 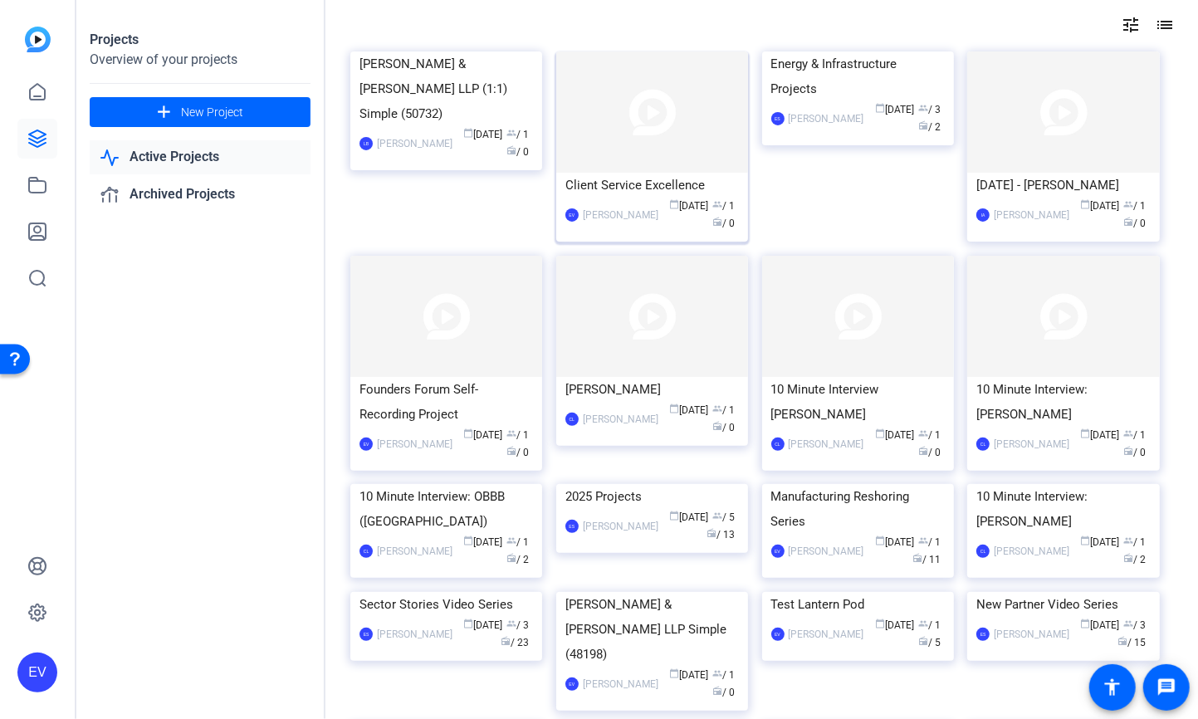 What do you see at coordinates (37, 39) in the screenshot?
I see `img: blue-gradient.svg` at bounding box center [37, 39].